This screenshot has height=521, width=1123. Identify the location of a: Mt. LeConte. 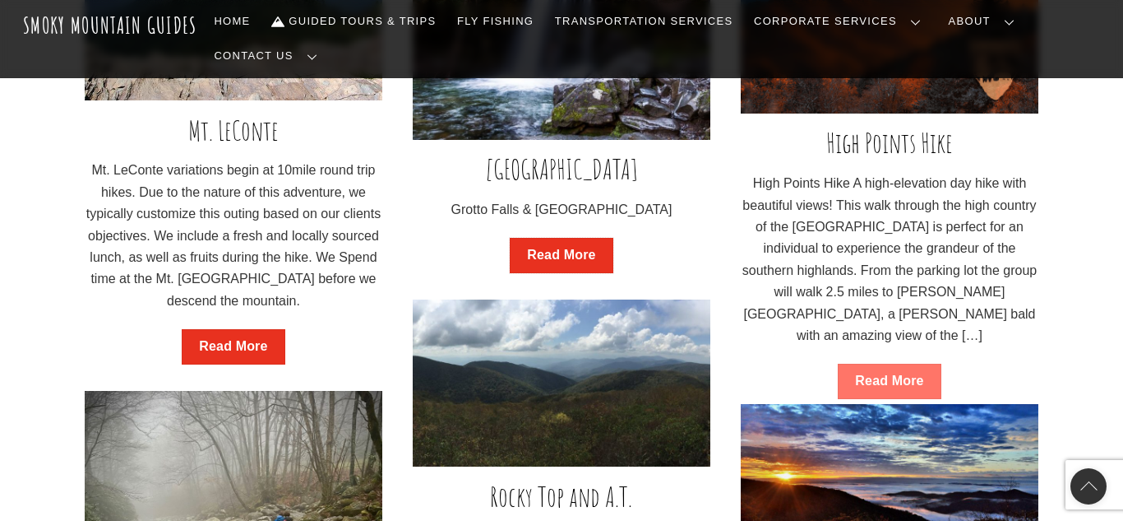
(234, 130).